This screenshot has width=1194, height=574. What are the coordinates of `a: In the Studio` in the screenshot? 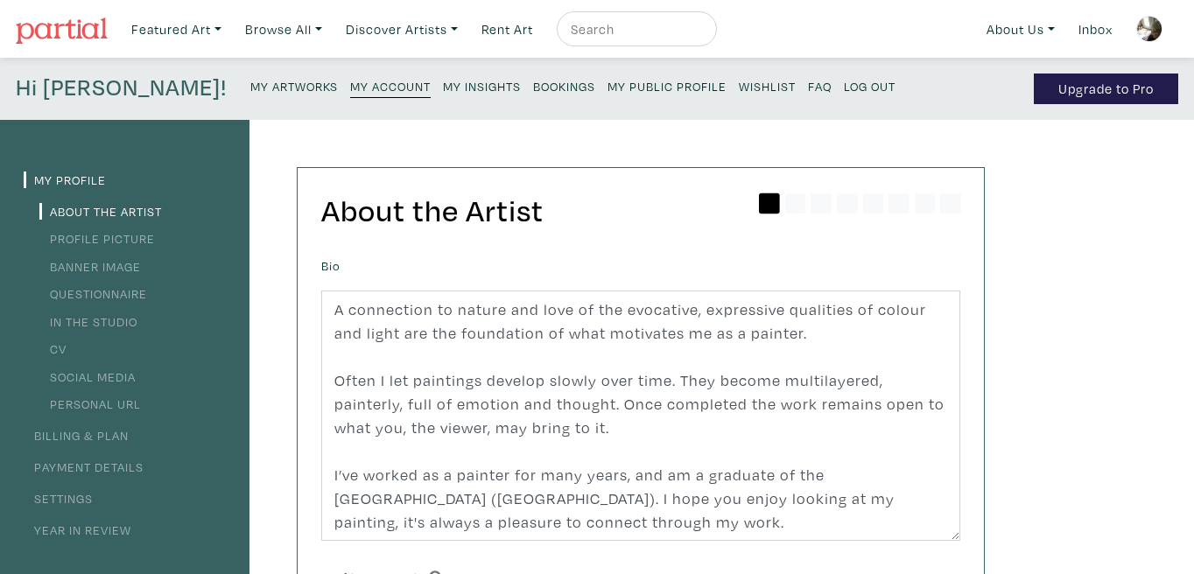 It's located at (88, 321).